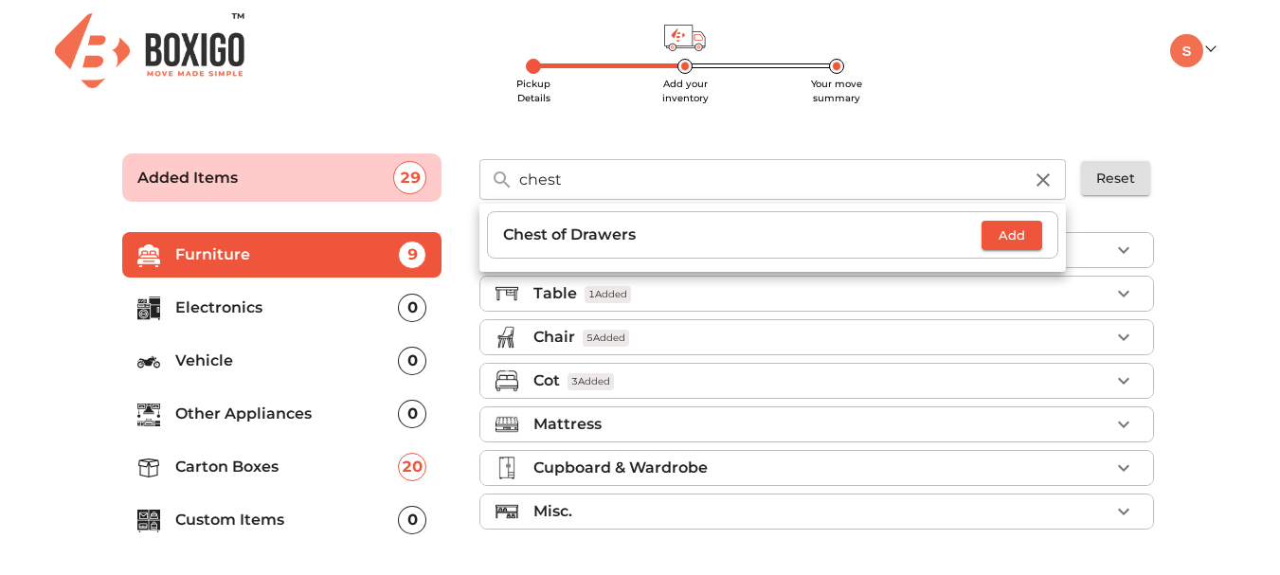 The height and width of the screenshot is (575, 1280). I want to click on img: chair, so click(507, 337).